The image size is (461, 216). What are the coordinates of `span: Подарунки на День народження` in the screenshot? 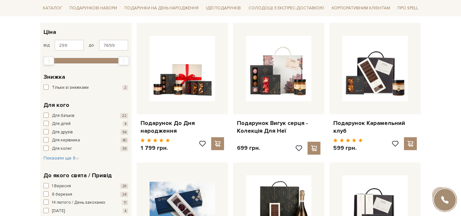 It's located at (161, 8).